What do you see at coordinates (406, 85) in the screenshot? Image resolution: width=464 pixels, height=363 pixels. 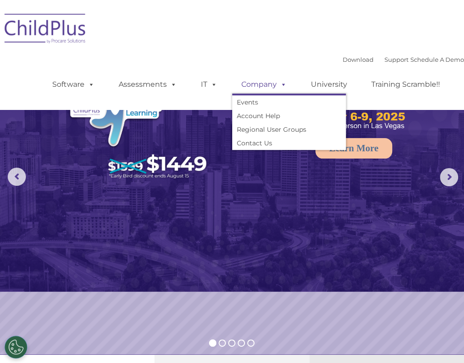 I see `a: Training Scramble!!` at bounding box center [406, 85].